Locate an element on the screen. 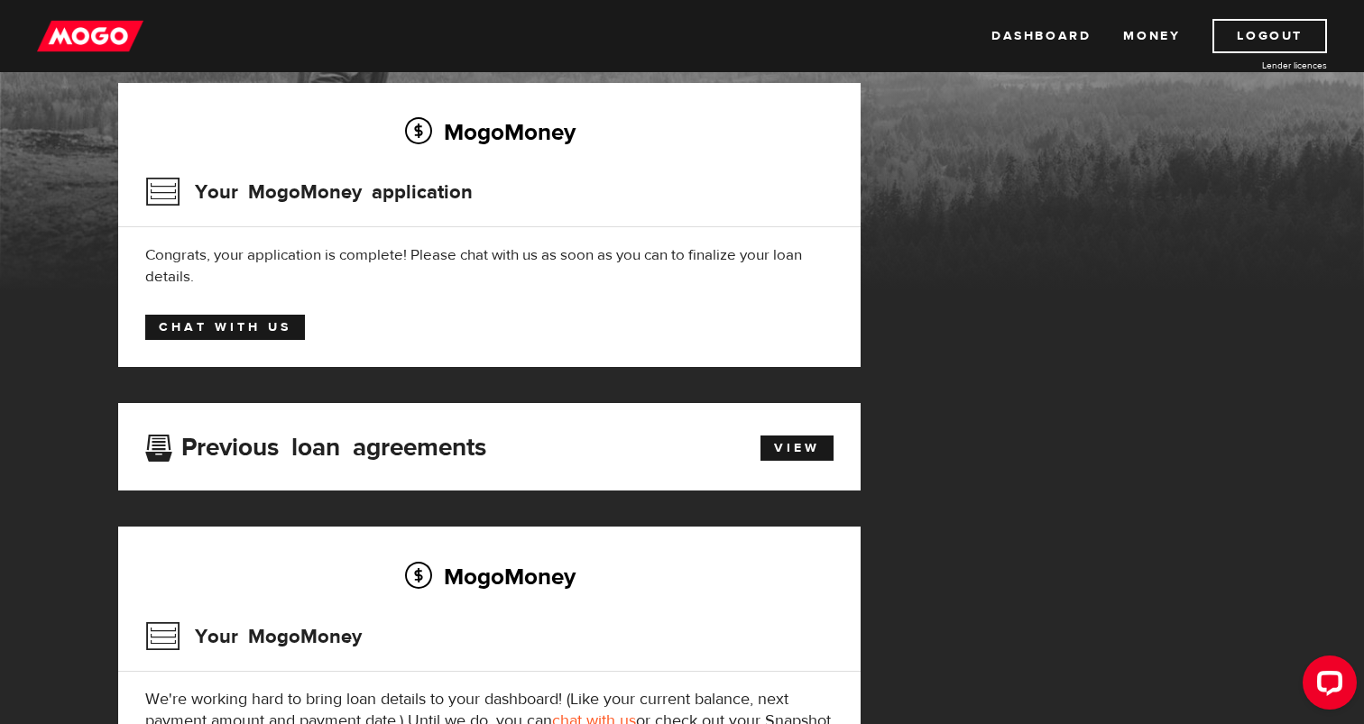  a: Chat with us is located at coordinates (225, 327).